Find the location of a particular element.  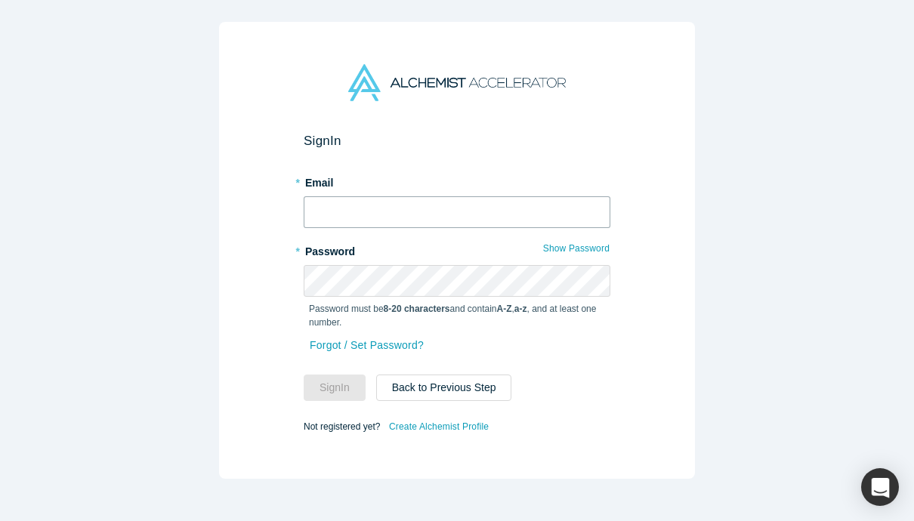

button: Show Password is located at coordinates (576, 249).